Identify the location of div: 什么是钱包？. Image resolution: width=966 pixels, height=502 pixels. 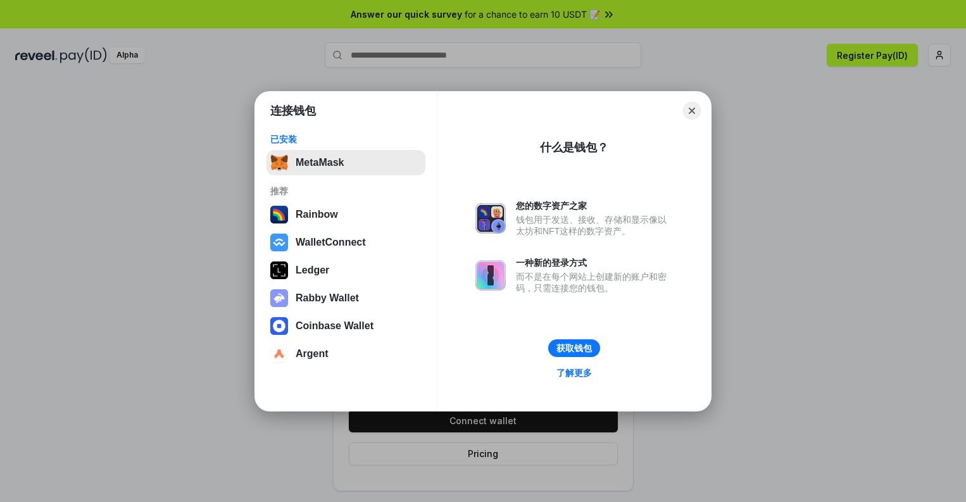
(574, 148).